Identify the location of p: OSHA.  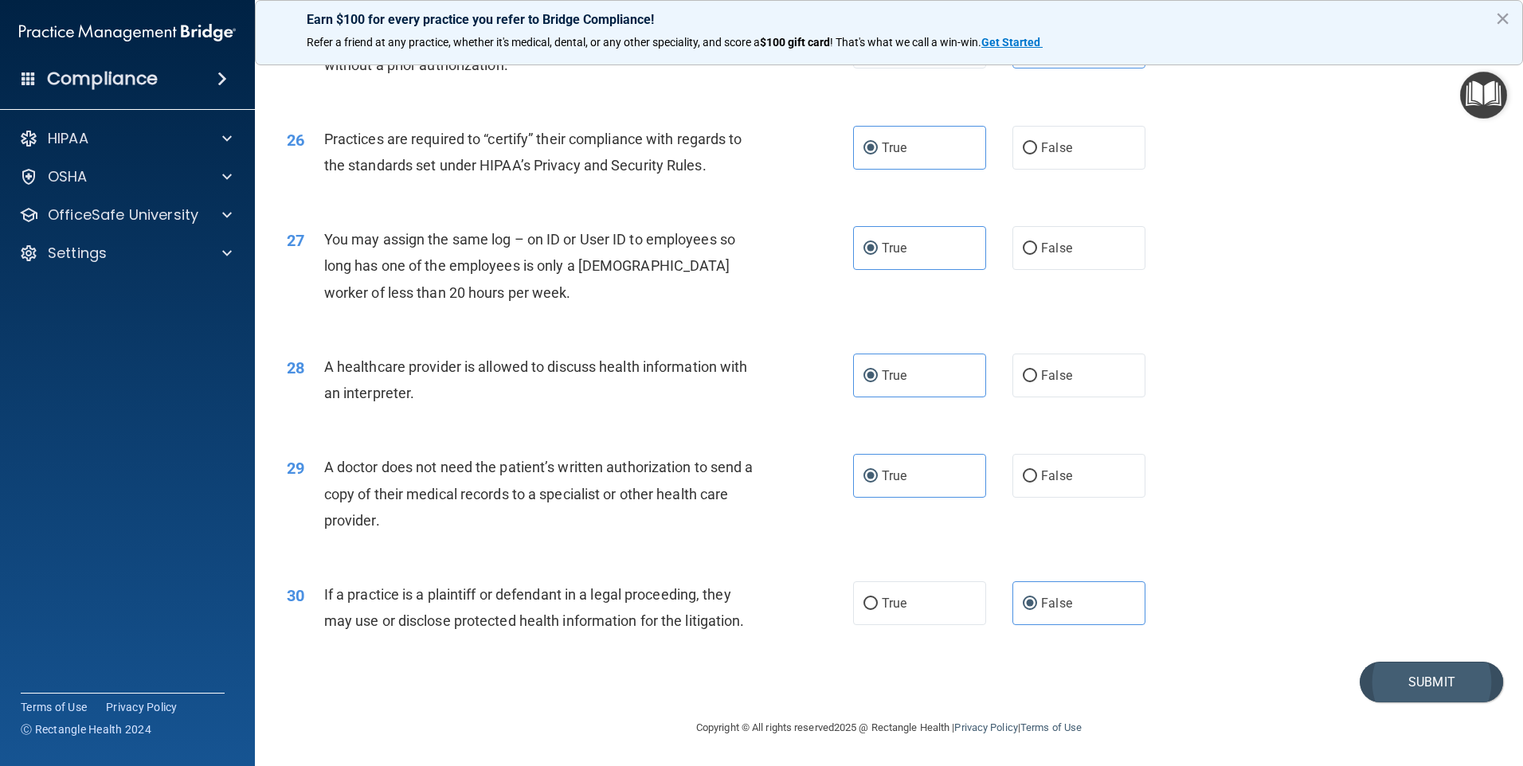
(68, 177).